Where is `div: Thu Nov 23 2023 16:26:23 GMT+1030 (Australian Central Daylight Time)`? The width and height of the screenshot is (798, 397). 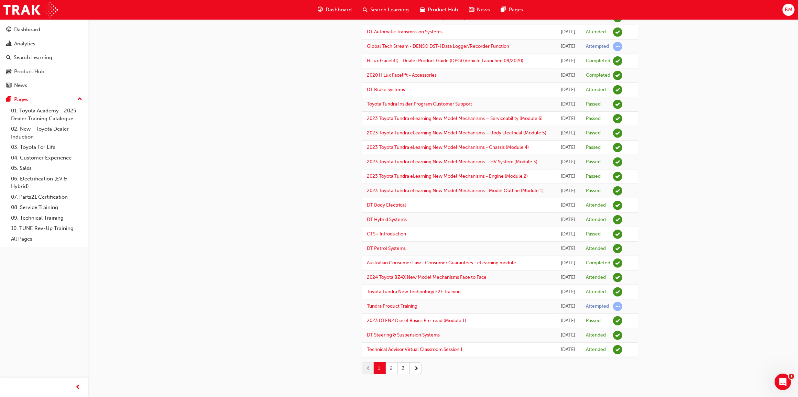 div: Thu Nov 23 2023 16:26:23 GMT+1030 (Australian Central Daylight Time) is located at coordinates (568, 335).